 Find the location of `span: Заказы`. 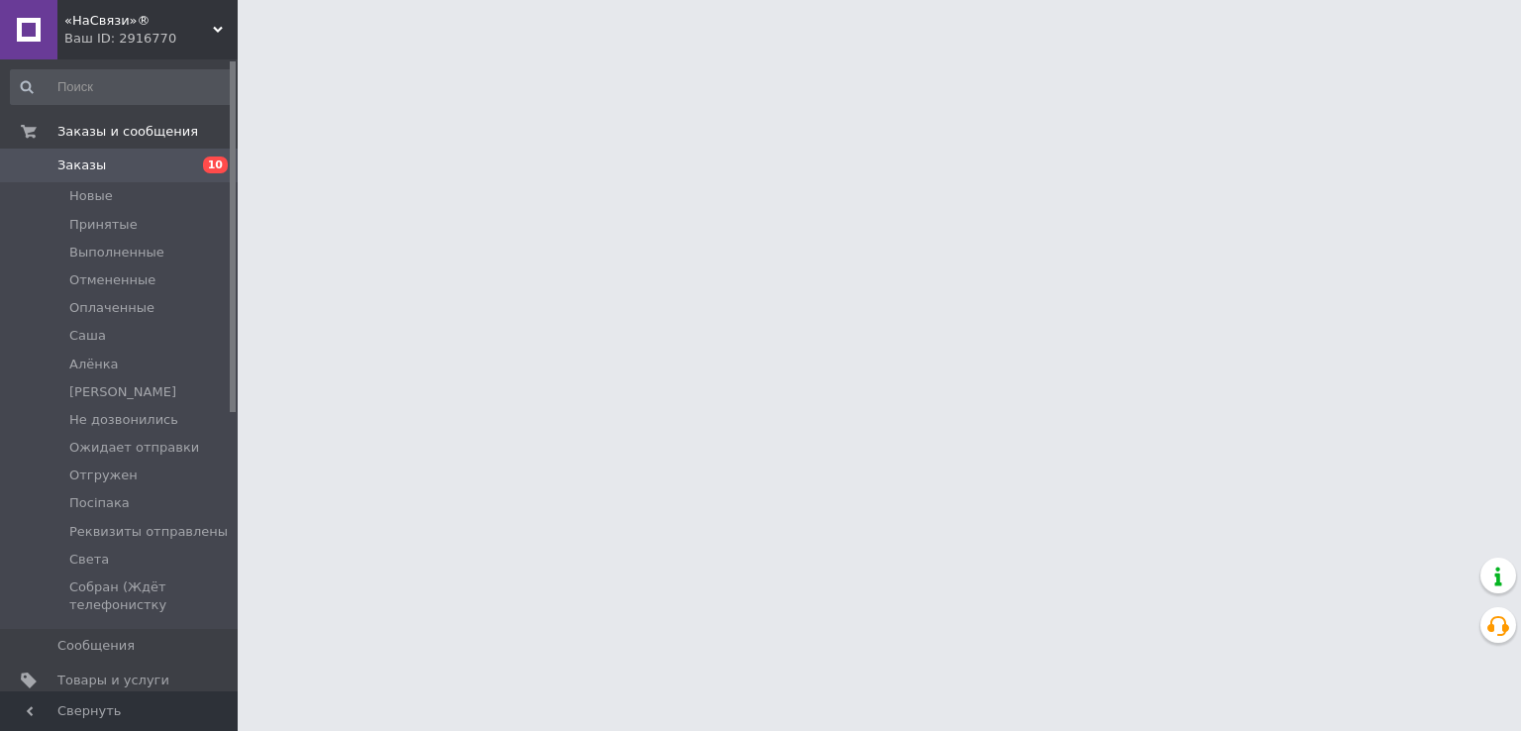

span: Заказы is located at coordinates (81, 165).